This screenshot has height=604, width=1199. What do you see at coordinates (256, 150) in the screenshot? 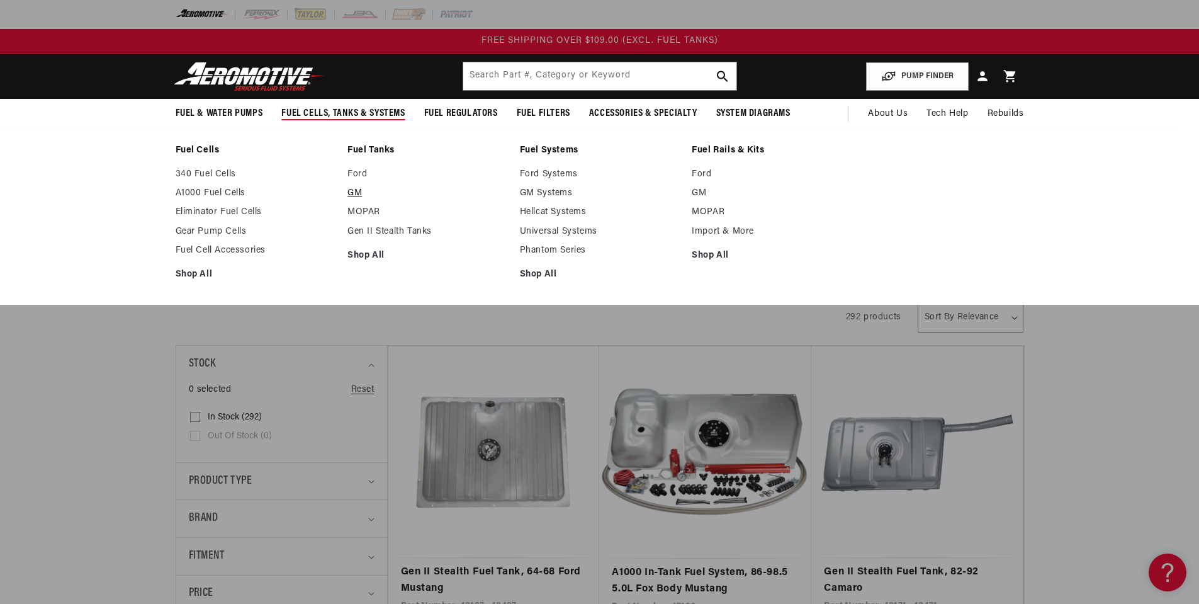
I see `a: Fuel Cells` at bounding box center [256, 150].